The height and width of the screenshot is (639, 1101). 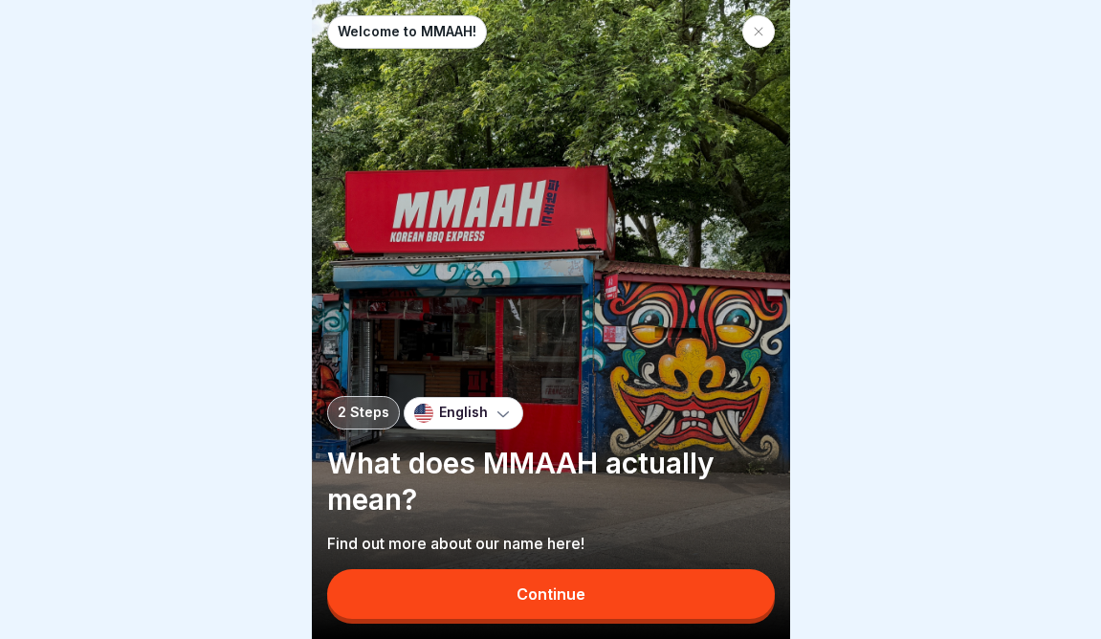 I want to click on p: Welcome to MMAAH!, so click(x=407, y=32).